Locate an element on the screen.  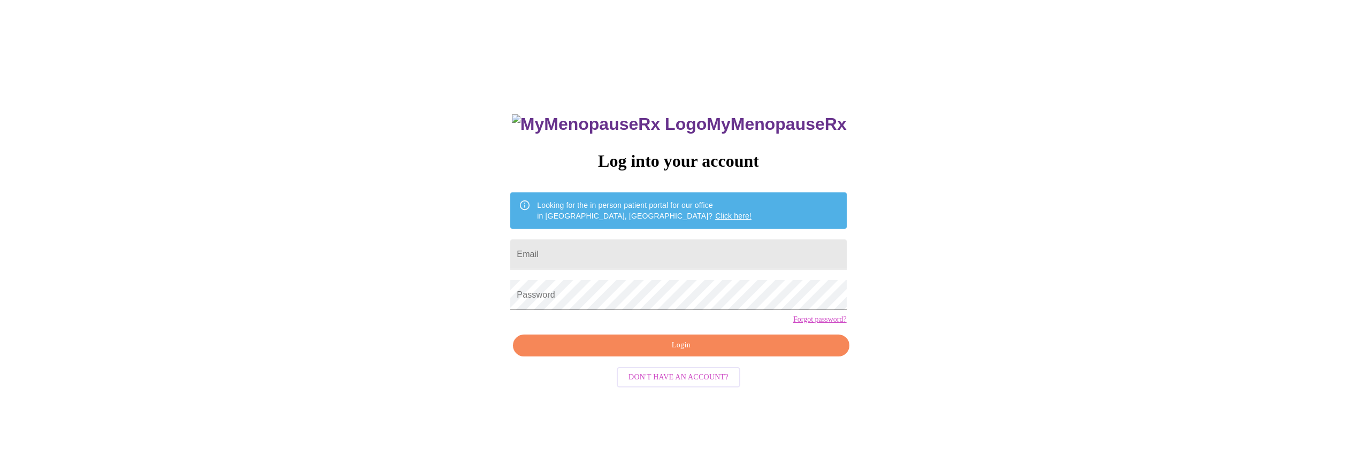
span: Login is located at coordinates (681, 345).